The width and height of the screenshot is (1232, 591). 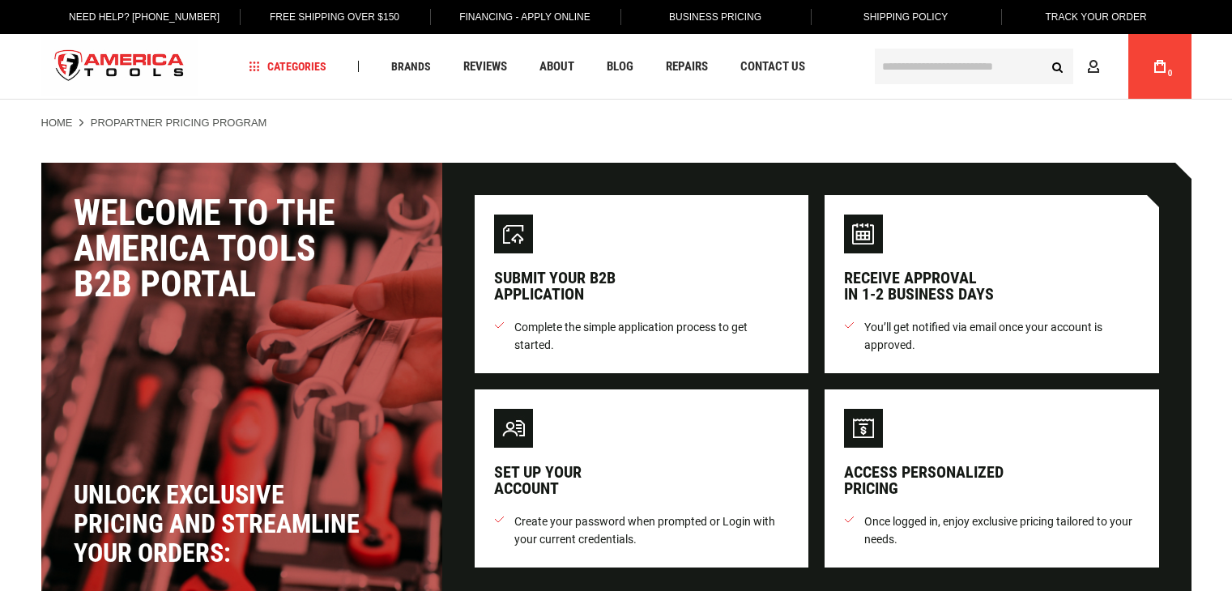 I want to click on a: 0, so click(x=1160, y=66).